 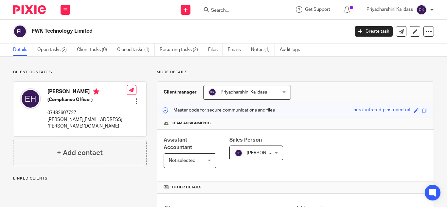 I want to click on h3: Client manager, so click(x=180, y=92).